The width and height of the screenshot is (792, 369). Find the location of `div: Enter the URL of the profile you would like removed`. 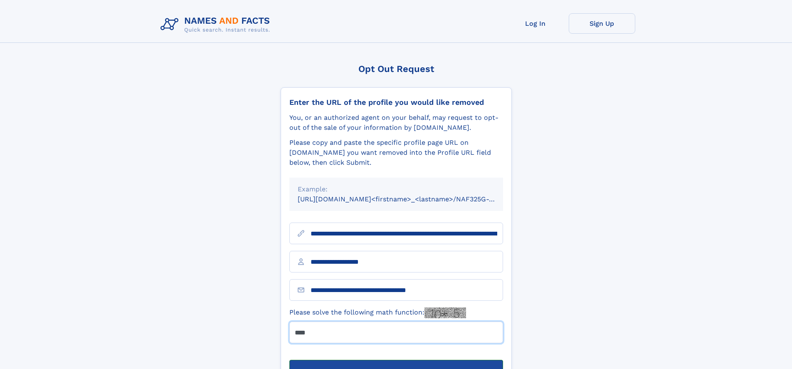

div: Enter the URL of the profile you would like removed is located at coordinates (396, 102).